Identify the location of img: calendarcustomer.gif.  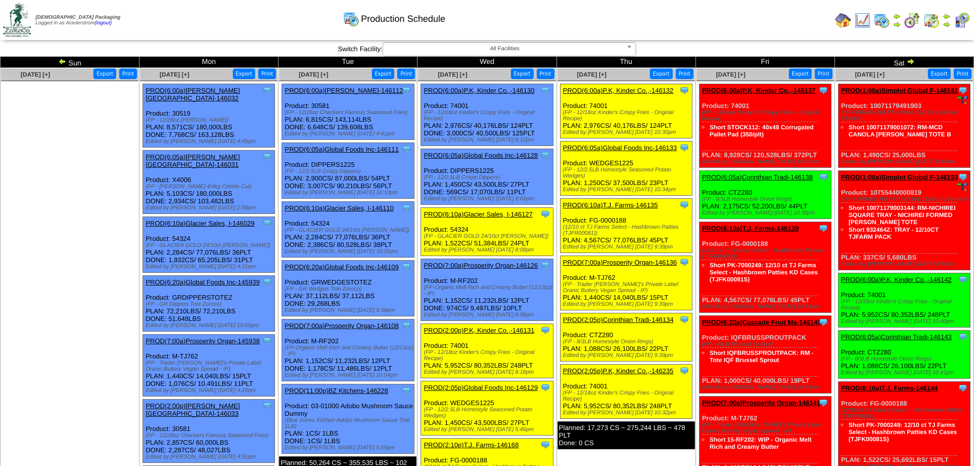
(962, 20).